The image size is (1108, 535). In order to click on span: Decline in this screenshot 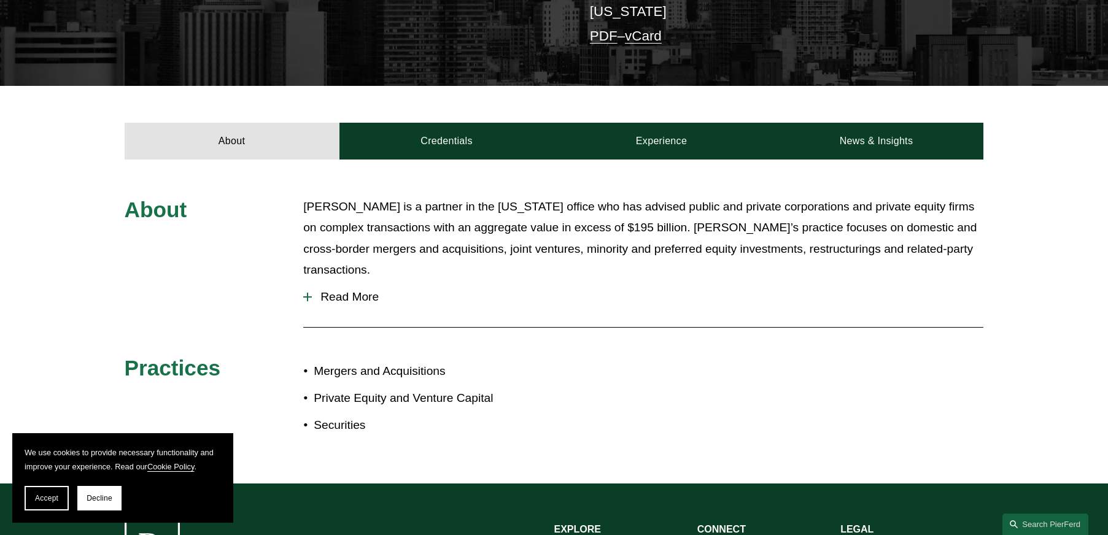, I will do `click(99, 498)`.